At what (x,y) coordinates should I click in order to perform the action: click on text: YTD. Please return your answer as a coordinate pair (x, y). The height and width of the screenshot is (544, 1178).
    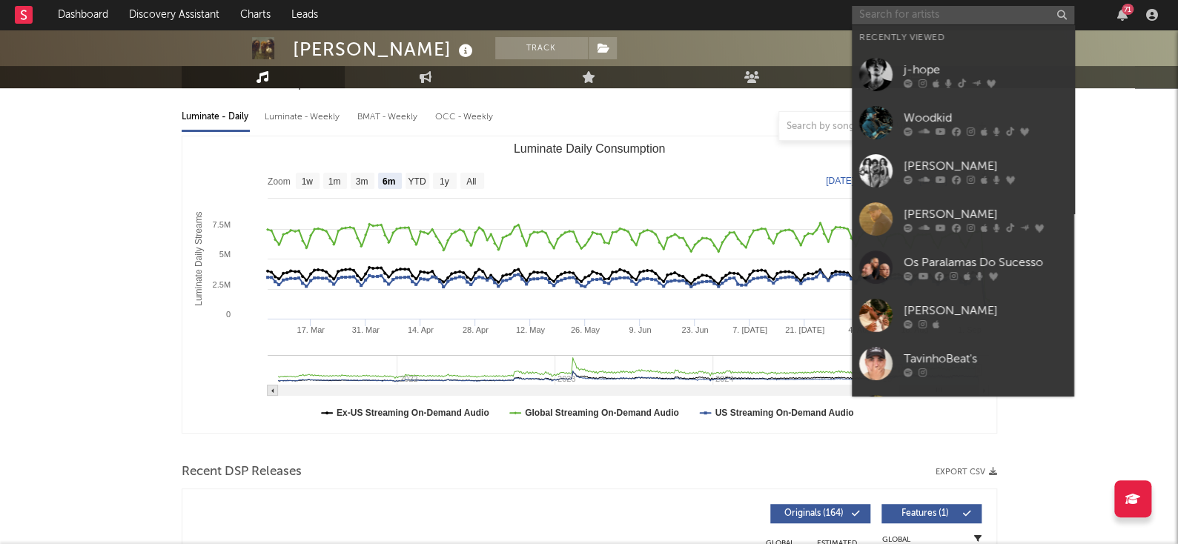
    Looking at the image, I should click on (417, 182).